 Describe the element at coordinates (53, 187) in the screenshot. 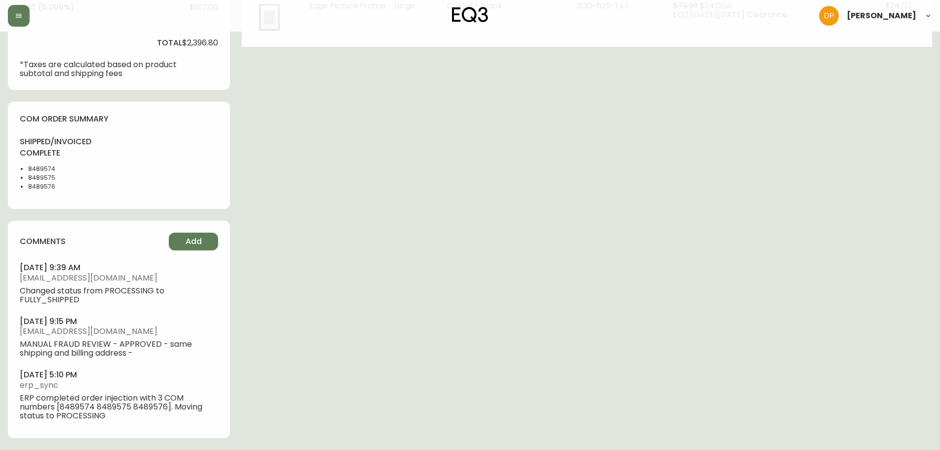

I see `li: 8489576` at that location.